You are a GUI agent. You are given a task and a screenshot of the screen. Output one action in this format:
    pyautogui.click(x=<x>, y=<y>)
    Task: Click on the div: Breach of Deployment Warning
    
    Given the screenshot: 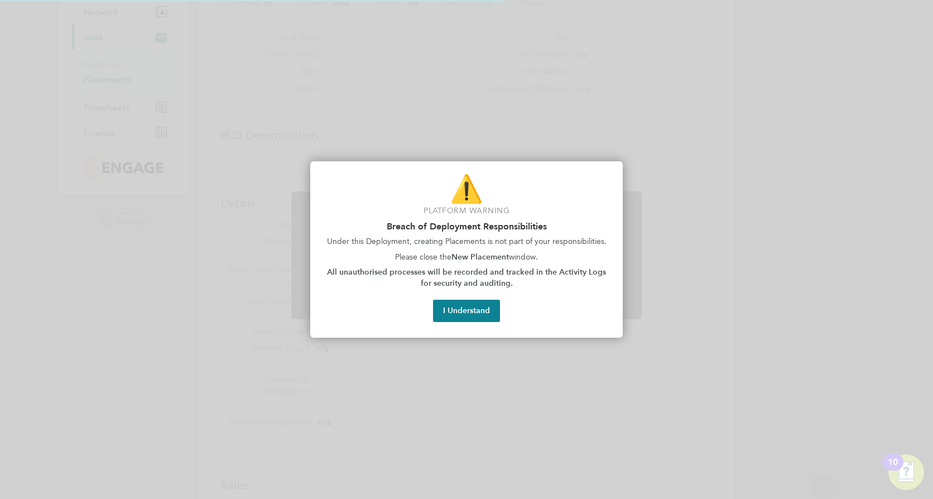 What is the action you would take?
    pyautogui.click(x=467, y=249)
    